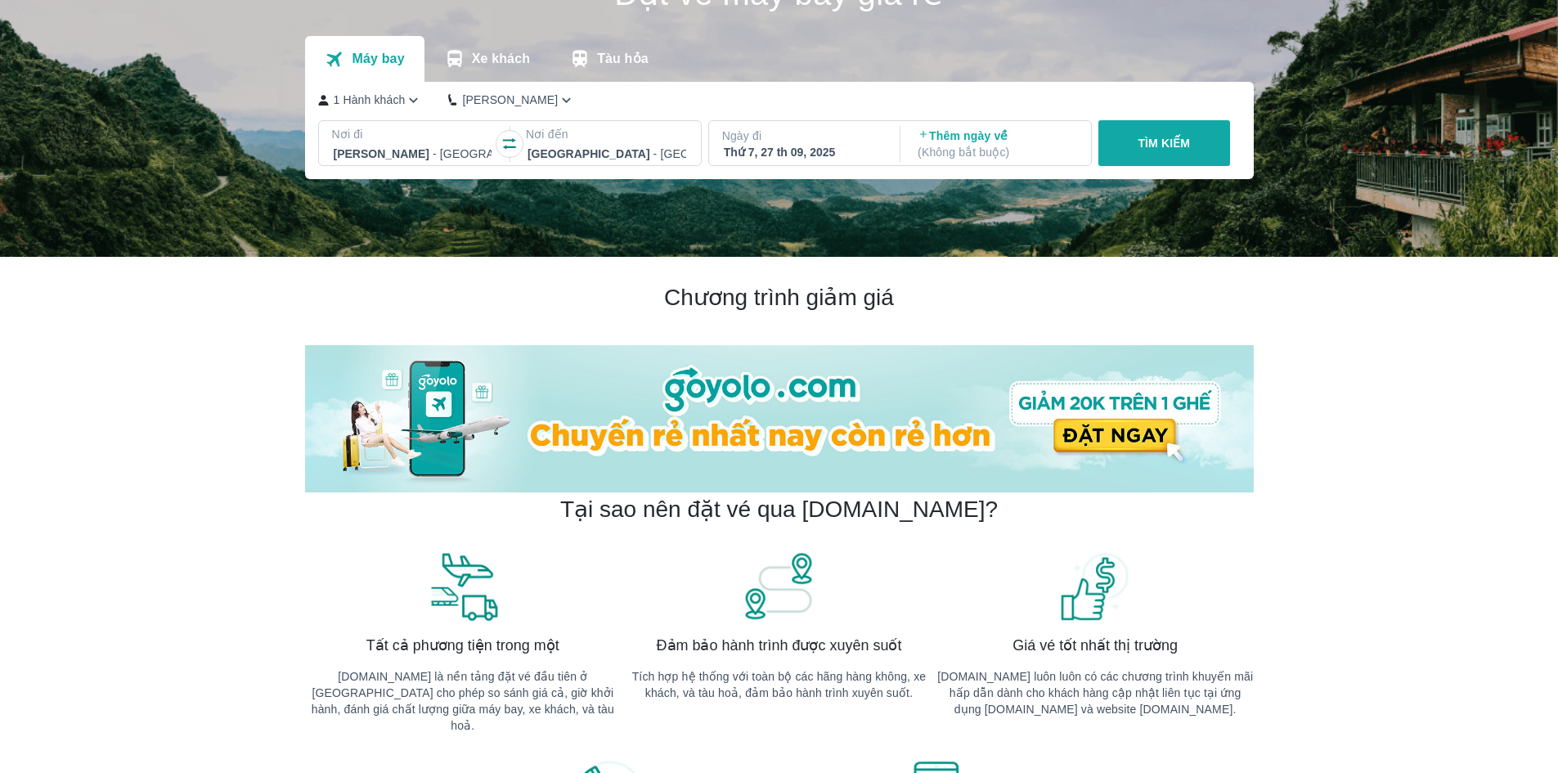 The image size is (1558, 773). Describe the element at coordinates (1164, 143) in the screenshot. I see `p: TÌM KIẾM` at that location.